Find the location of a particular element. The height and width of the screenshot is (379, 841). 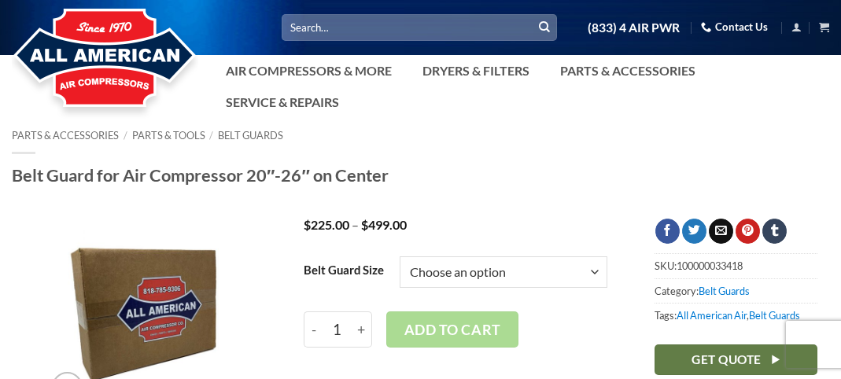

nav: Breadcrumb is located at coordinates (420, 135).